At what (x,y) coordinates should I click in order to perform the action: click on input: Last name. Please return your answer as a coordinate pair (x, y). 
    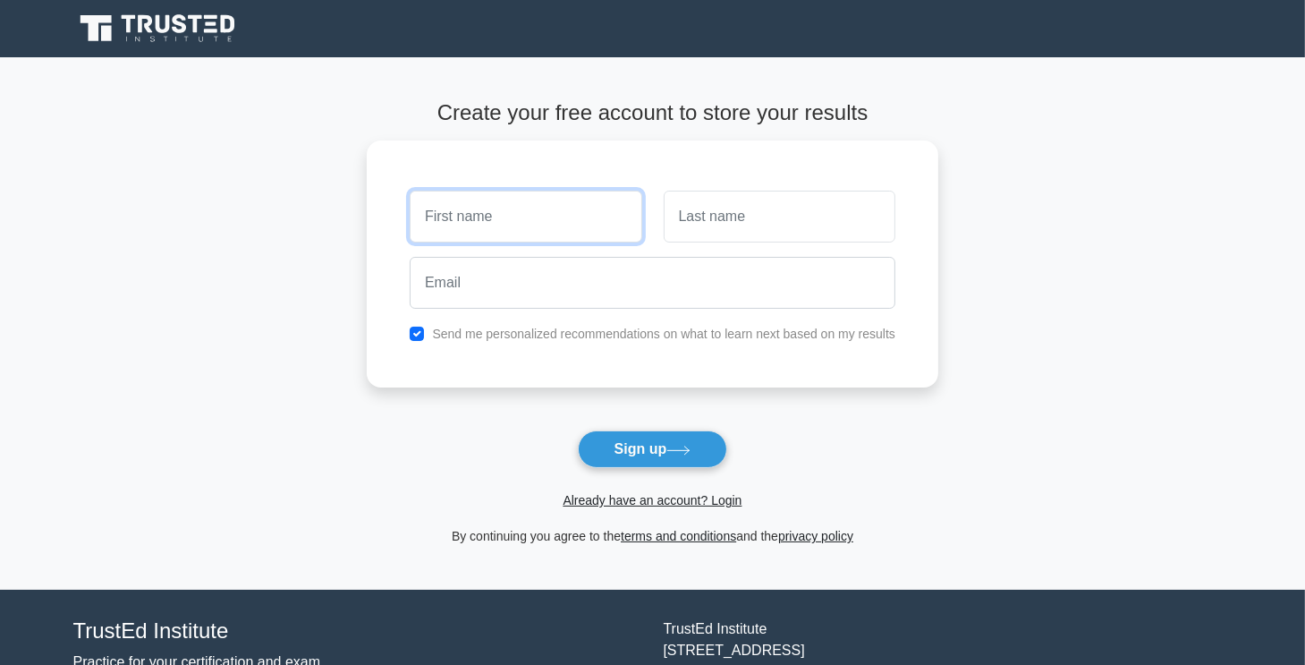
    Looking at the image, I should click on (779, 216).